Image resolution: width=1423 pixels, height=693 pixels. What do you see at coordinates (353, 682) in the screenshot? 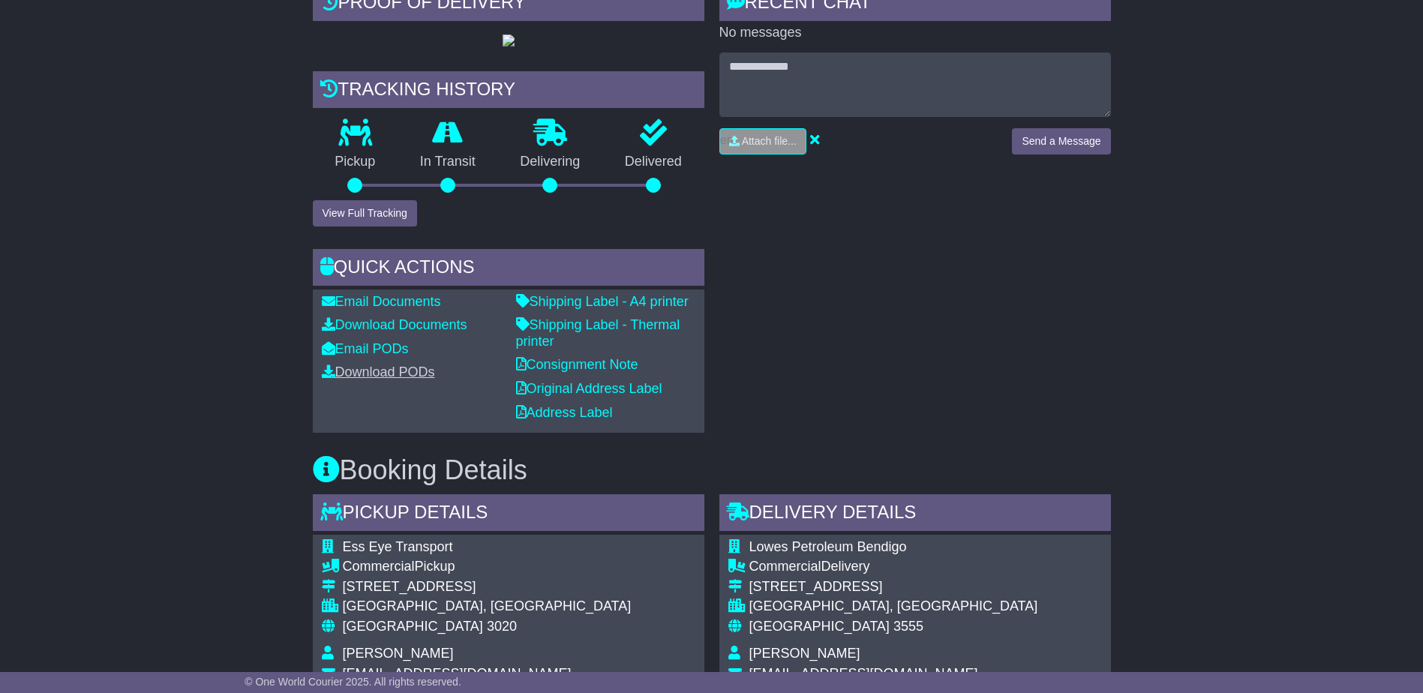
I see `span: © One World Courier 2025. All rights reserved.` at bounding box center [353, 682].